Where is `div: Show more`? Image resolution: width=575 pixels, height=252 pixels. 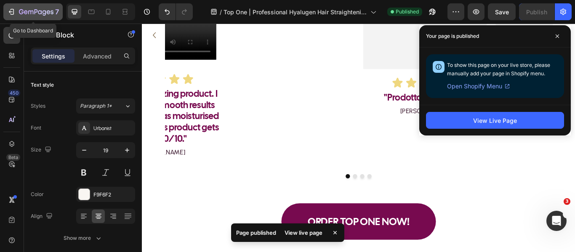 div: Show more is located at coordinates (83, 238).